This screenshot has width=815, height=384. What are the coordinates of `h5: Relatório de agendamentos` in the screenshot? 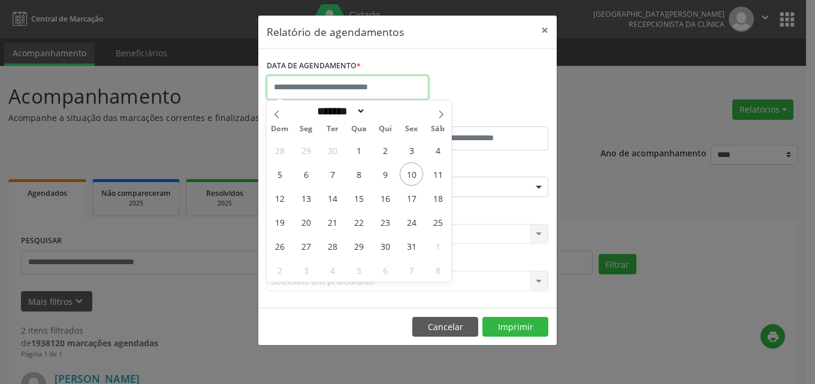 It's located at (335, 32).